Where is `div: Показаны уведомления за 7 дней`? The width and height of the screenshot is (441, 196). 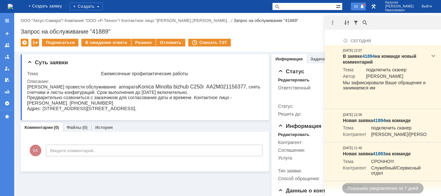 div: Показаны уведомления за 7 дней is located at coordinates (382, 188).